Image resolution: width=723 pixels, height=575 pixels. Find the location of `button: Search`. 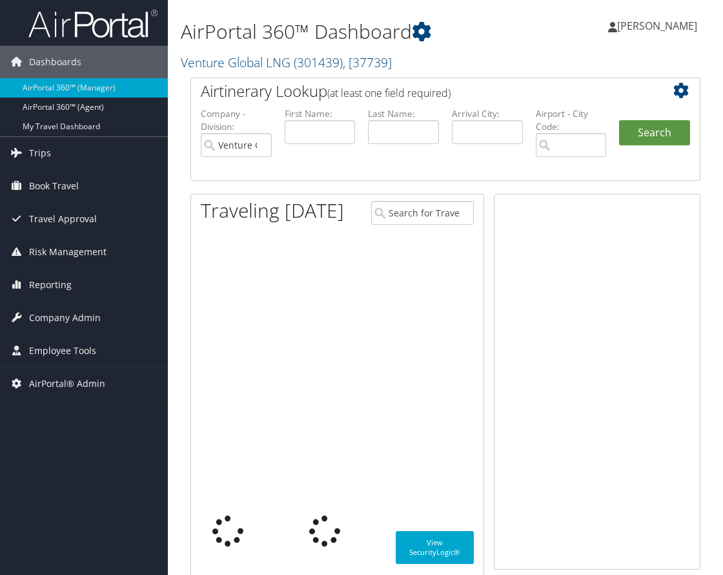

button: Search is located at coordinates (655, 133).